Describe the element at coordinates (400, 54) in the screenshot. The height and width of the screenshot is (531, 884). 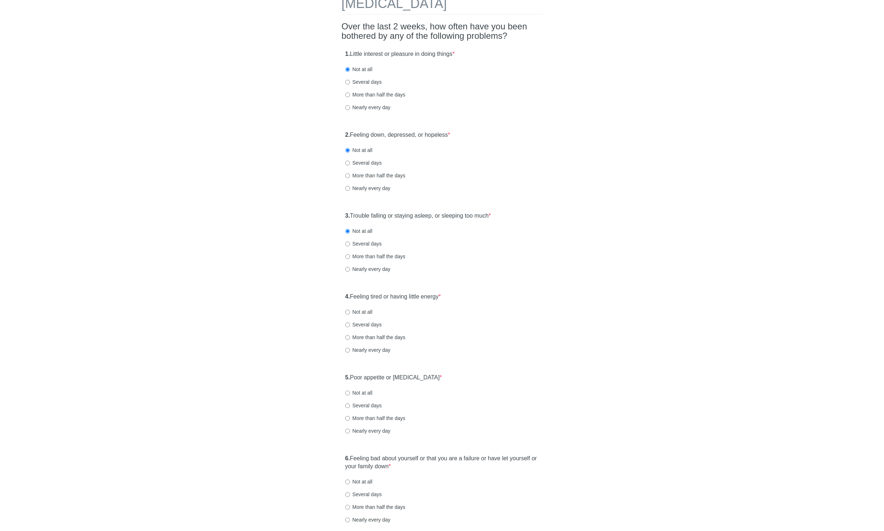
I see `label: Little interest or pleasure in doing things` at that location.